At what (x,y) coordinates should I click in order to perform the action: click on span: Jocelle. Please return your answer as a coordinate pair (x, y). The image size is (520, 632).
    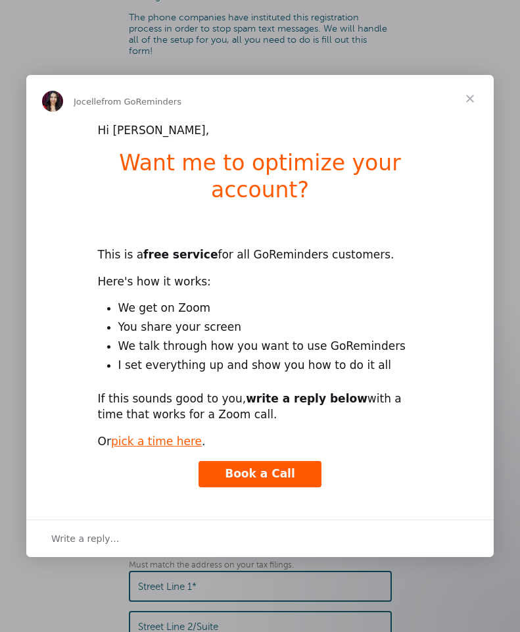
    Looking at the image, I should click on (87, 101).